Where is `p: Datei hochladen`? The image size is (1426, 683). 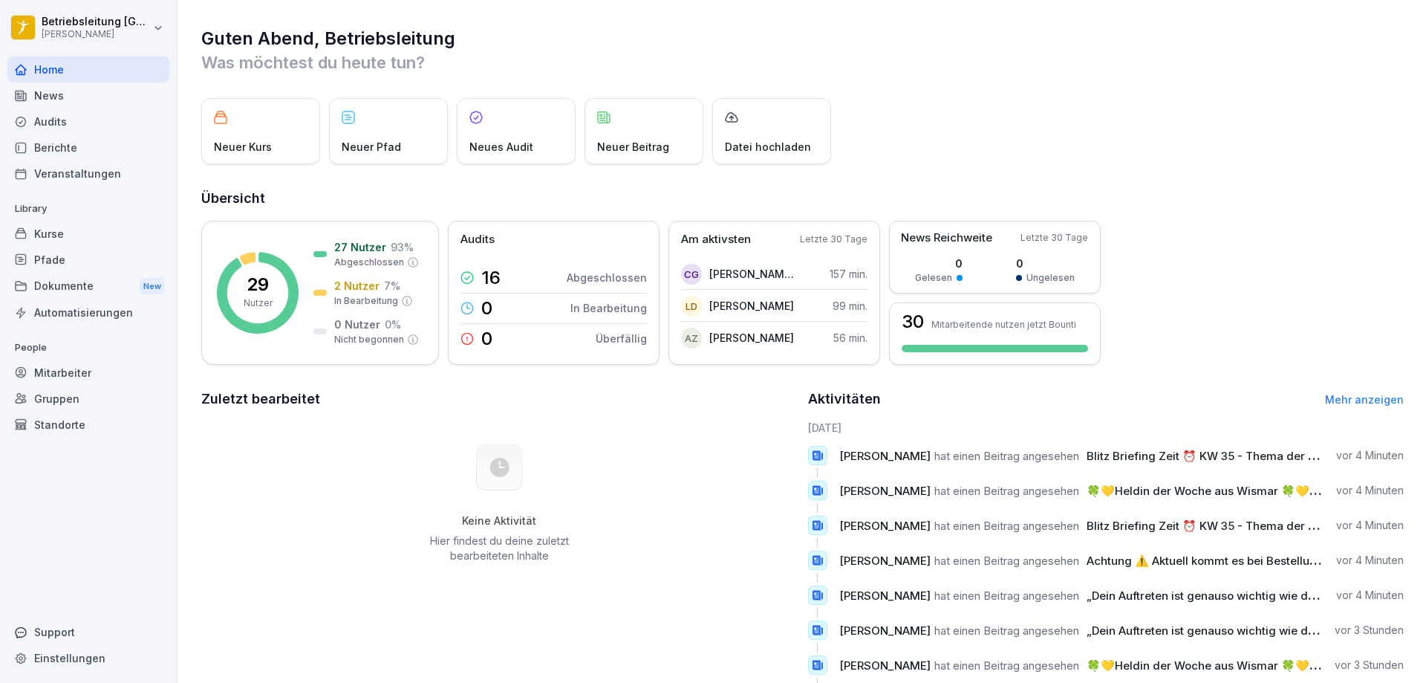 p: Datei hochladen is located at coordinates (768, 146).